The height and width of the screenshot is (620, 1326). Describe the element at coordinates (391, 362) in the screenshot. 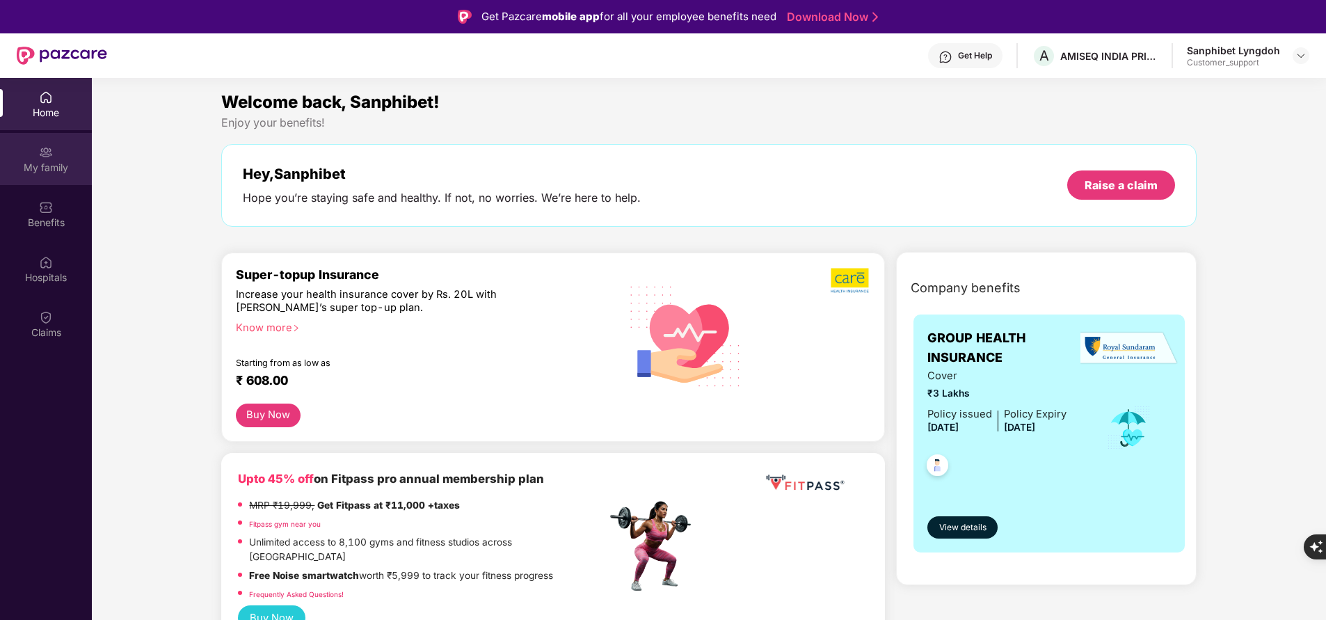

I see `div: Starting from as low as` at that location.